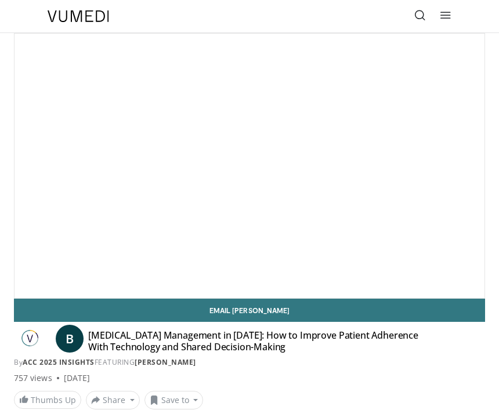 The width and height of the screenshot is (499, 410). Describe the element at coordinates (78, 16) in the screenshot. I see `img: VuMedi Logo` at that location.